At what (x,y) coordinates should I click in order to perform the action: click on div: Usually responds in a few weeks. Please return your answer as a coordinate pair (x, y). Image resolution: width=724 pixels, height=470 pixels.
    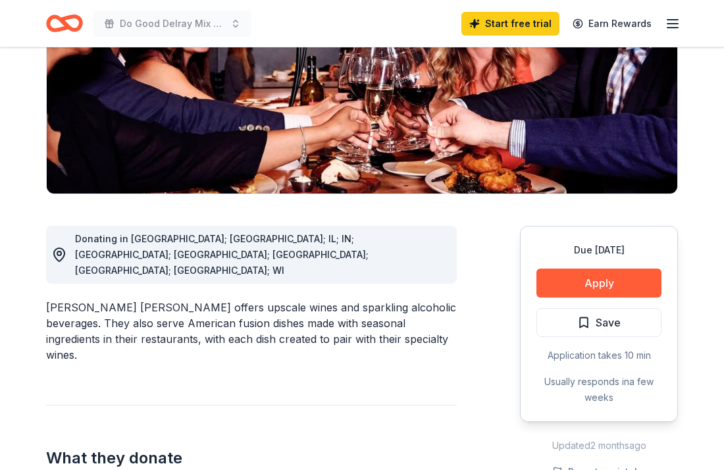
    Looking at the image, I should click on (599, 390).